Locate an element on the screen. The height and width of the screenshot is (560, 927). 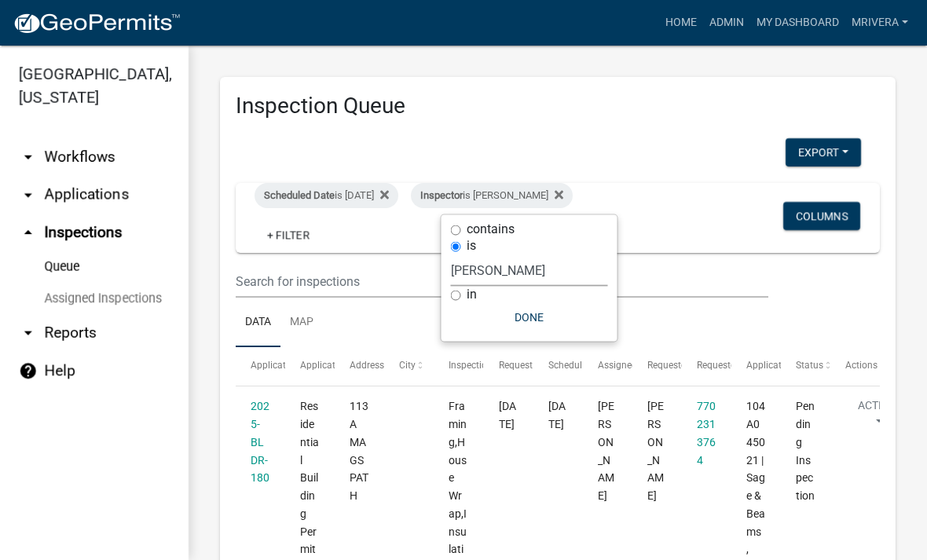
span: Michele Rivera is located at coordinates (655, 451).